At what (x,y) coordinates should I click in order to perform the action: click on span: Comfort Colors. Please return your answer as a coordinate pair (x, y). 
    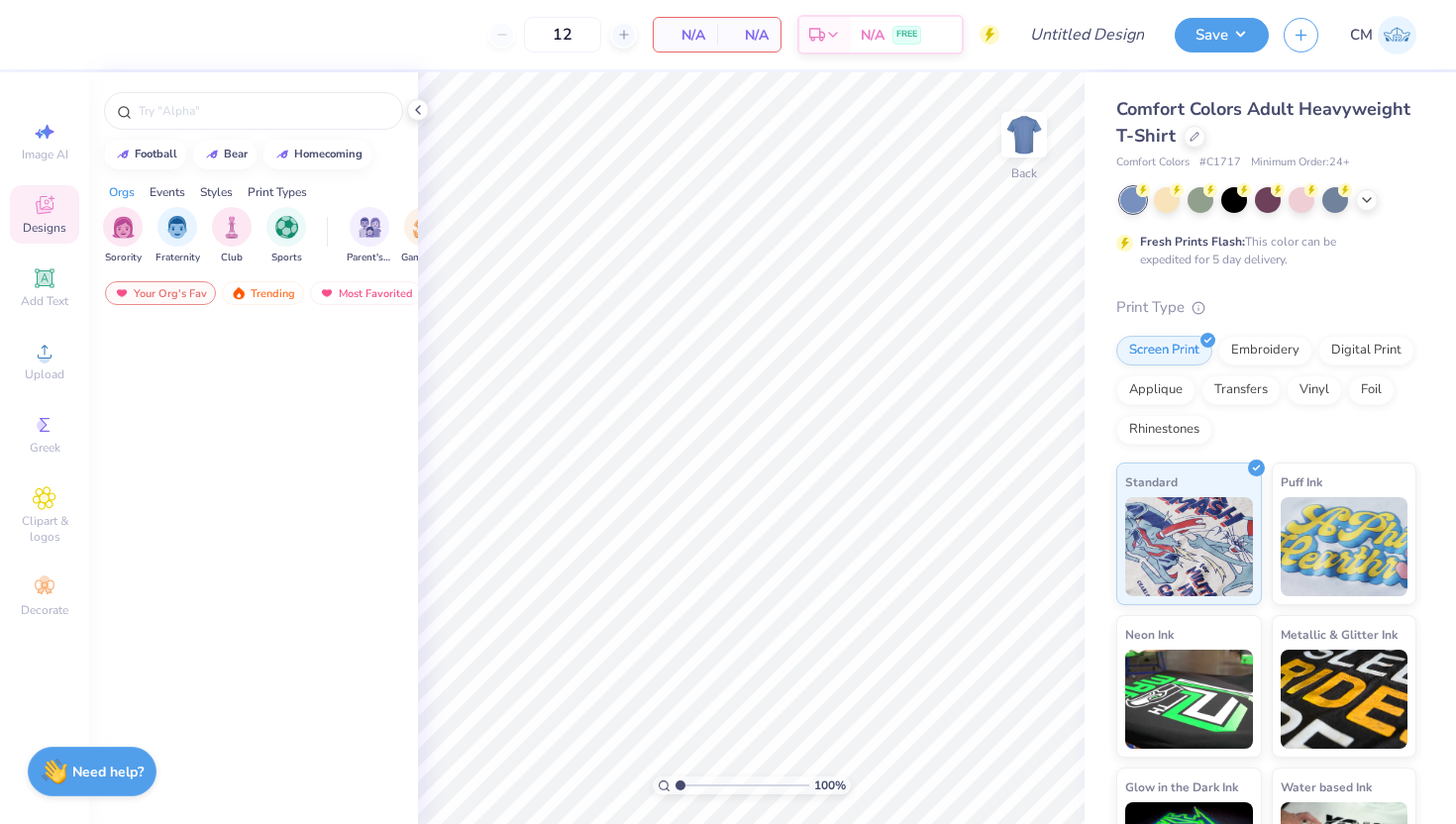
    Looking at the image, I should click on (1153, 163).